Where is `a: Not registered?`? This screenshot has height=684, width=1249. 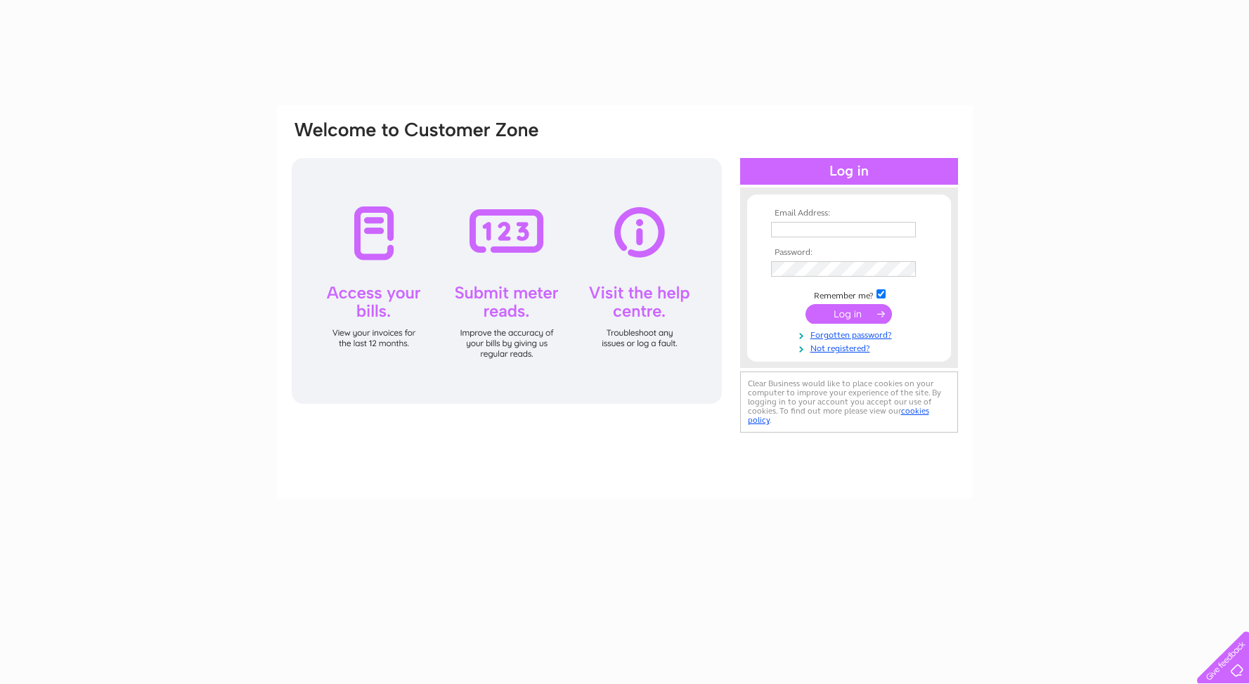 a: Not registered? is located at coordinates (850, 347).